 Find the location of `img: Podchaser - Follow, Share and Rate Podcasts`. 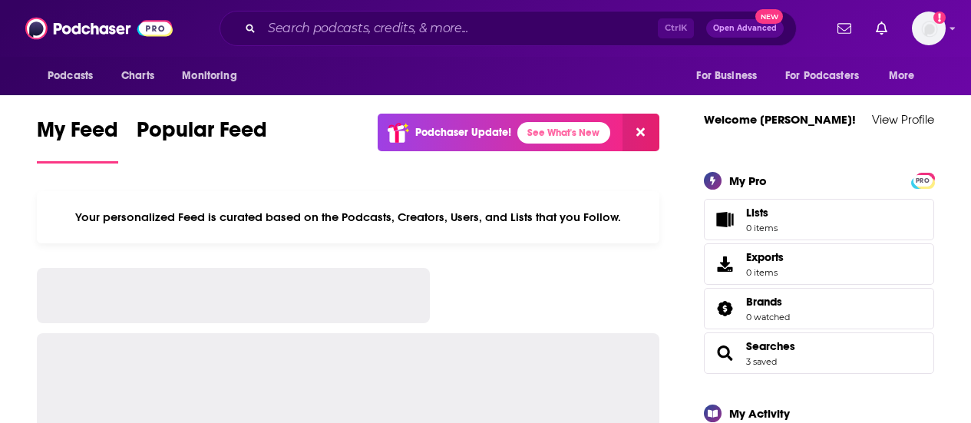

img: Podchaser - Follow, Share and Rate Podcasts is located at coordinates (99, 28).